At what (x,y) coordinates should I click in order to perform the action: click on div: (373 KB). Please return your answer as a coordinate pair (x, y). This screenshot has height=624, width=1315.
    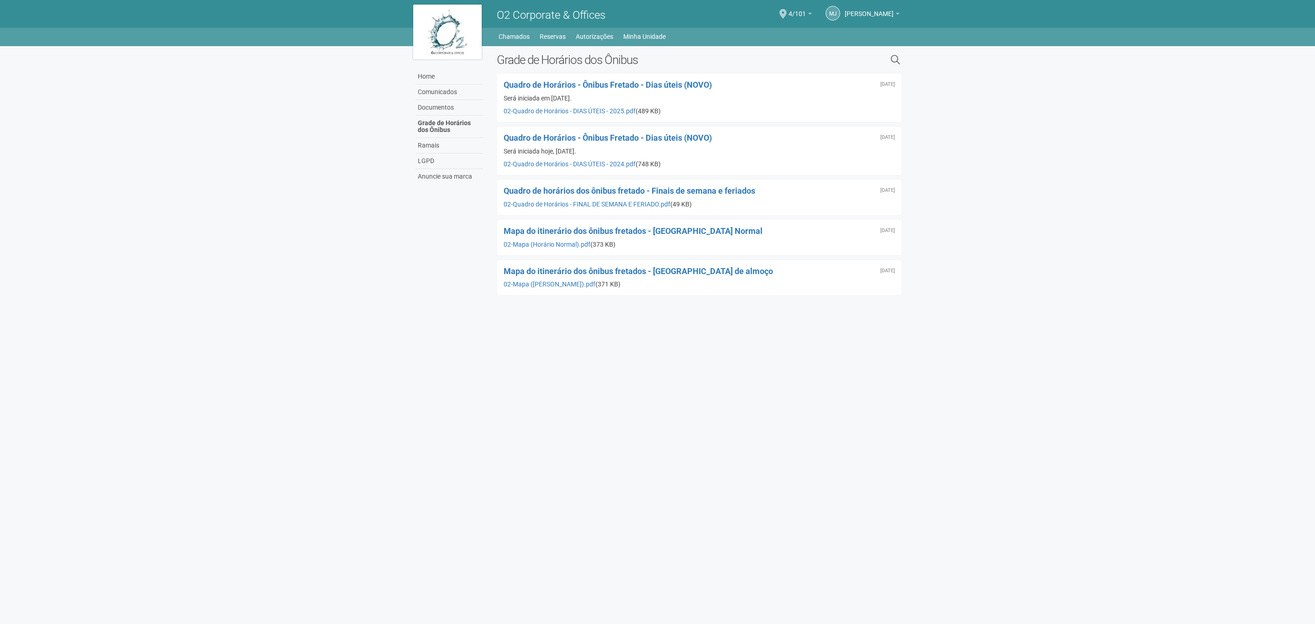
    Looking at the image, I should click on (699, 244).